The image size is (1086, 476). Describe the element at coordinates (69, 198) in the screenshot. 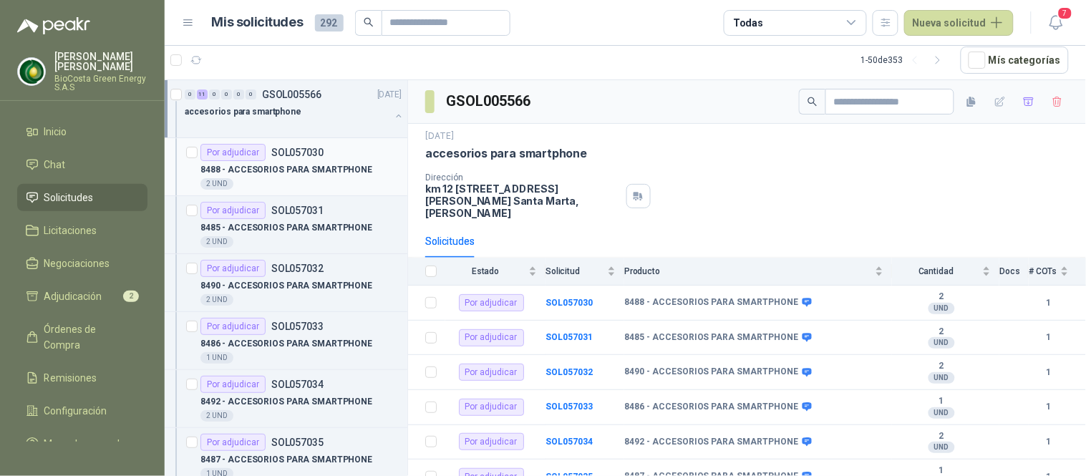

I see `span: Solicitudes` at that location.